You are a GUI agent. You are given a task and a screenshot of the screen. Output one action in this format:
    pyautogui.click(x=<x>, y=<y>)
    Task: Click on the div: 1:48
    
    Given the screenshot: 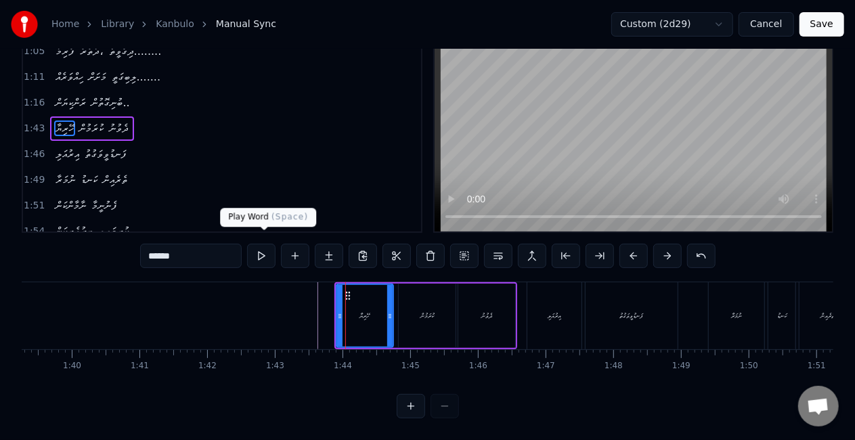 What is the action you would take?
    pyautogui.click(x=613, y=366)
    